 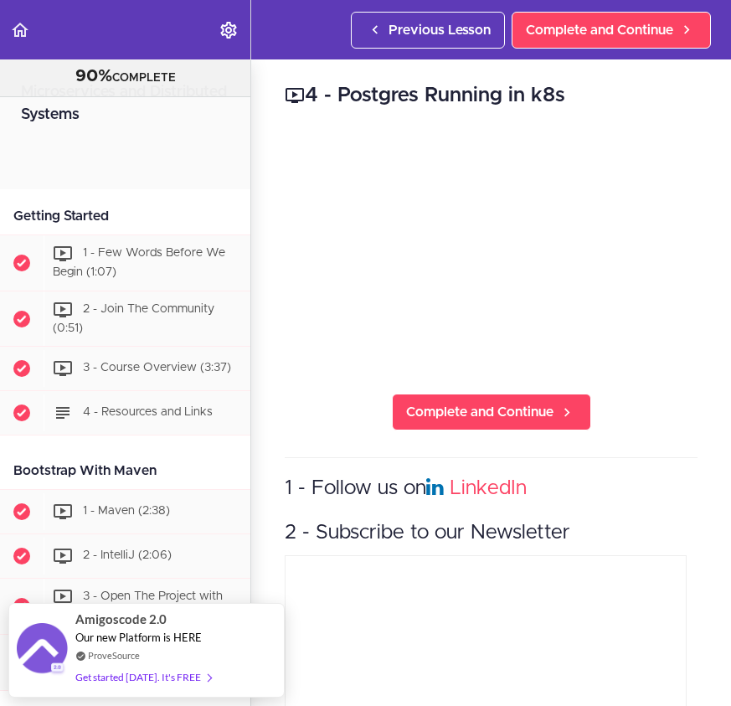 What do you see at coordinates (94, 76) in the screenshot?
I see `span: 90%` at bounding box center [94, 76].